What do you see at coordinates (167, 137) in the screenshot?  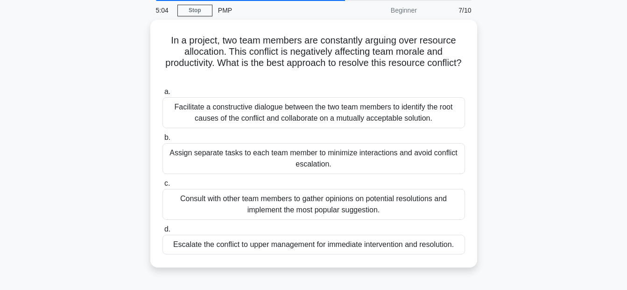 I see `span: b.` at bounding box center [167, 137].